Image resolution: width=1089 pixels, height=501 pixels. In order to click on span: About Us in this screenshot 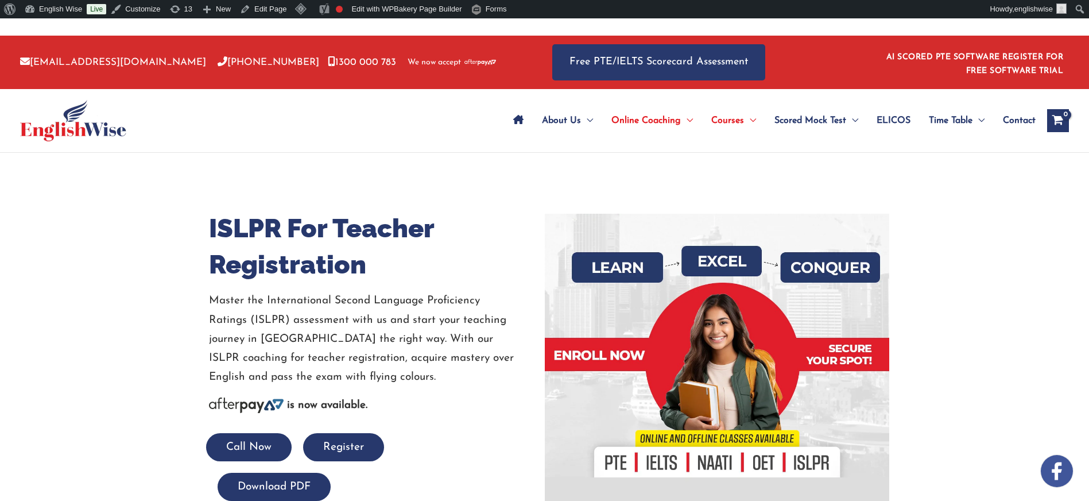, I will do `click(562, 121)`.